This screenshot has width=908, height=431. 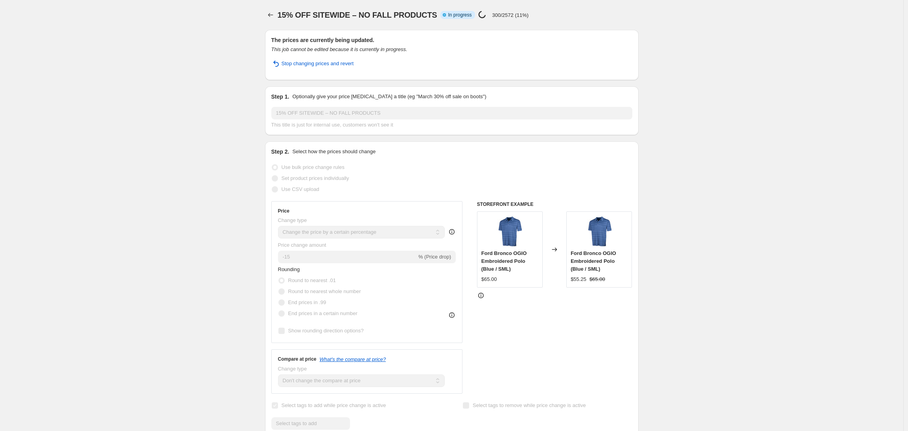 I want to click on button: Price change jobs, so click(x=271, y=15).